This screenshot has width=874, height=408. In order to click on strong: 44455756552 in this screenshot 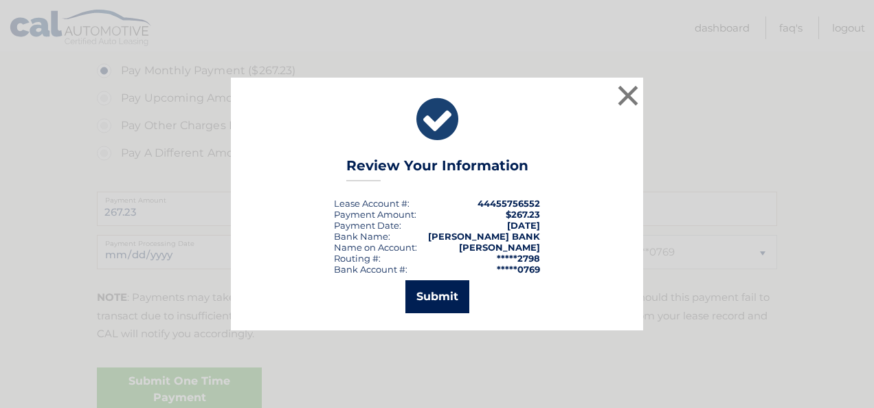, I will do `click(508, 203)`.